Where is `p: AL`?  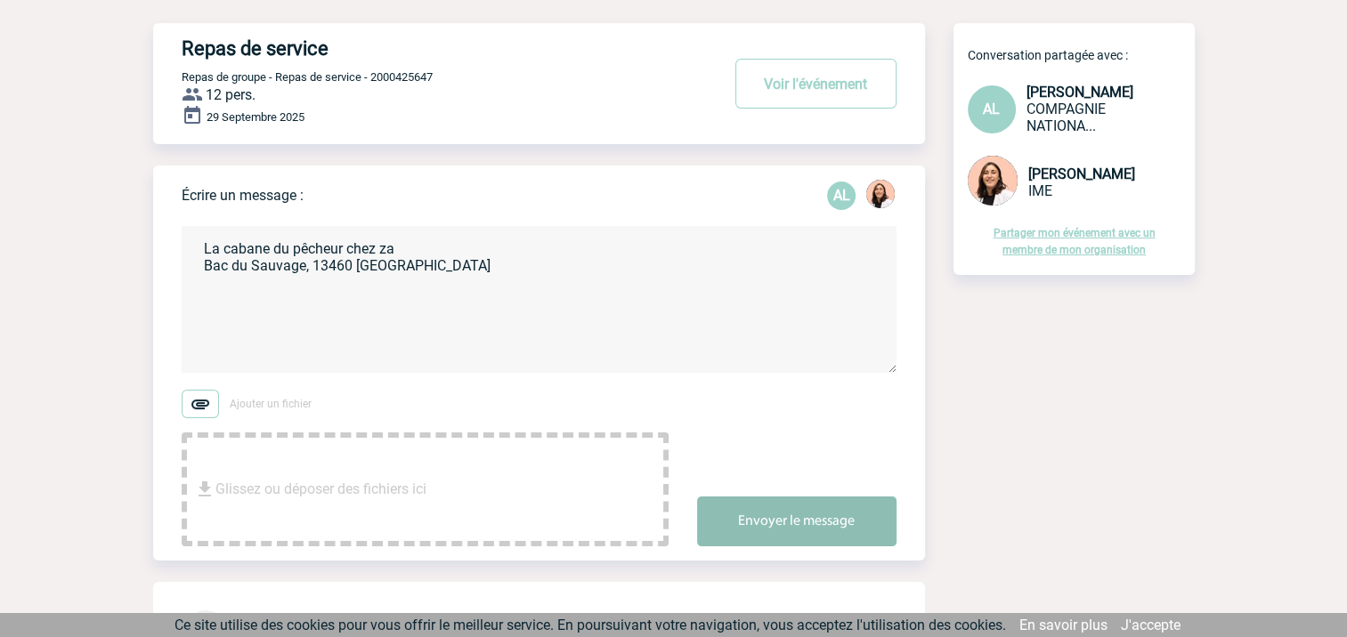 p: AL is located at coordinates (841, 196).